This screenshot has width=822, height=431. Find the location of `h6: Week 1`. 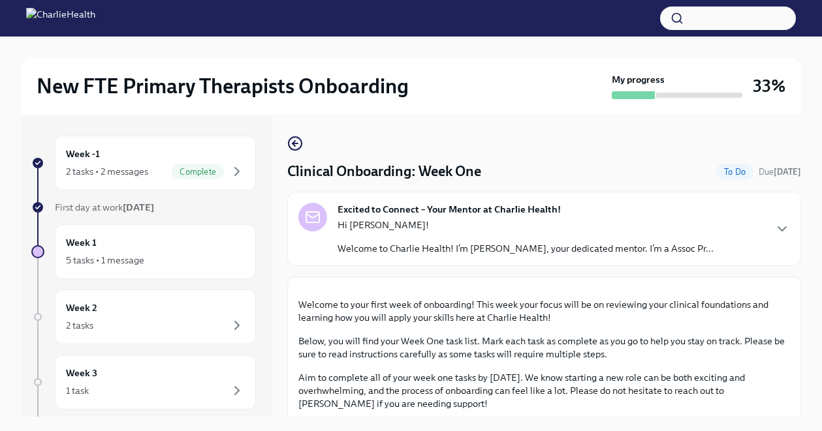

h6: Week 1 is located at coordinates (81, 243).